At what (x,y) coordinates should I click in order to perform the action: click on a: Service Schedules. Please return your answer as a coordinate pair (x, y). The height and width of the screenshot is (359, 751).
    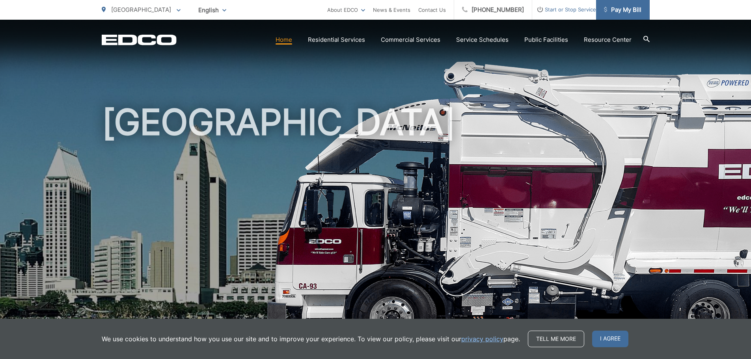
    Looking at the image, I should click on (482, 40).